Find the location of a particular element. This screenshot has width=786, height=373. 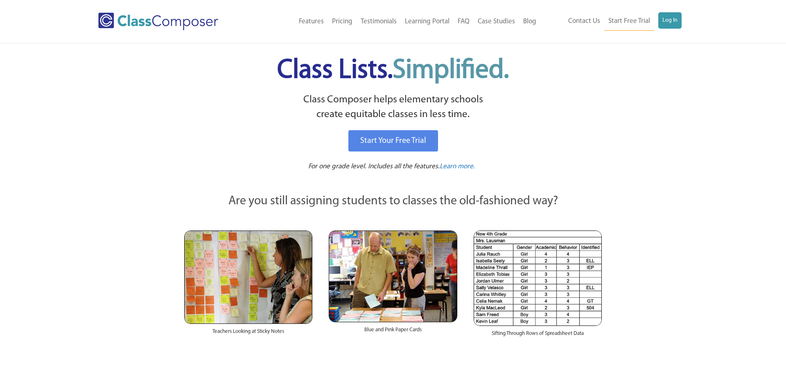

a: Contact Us is located at coordinates (584, 21).